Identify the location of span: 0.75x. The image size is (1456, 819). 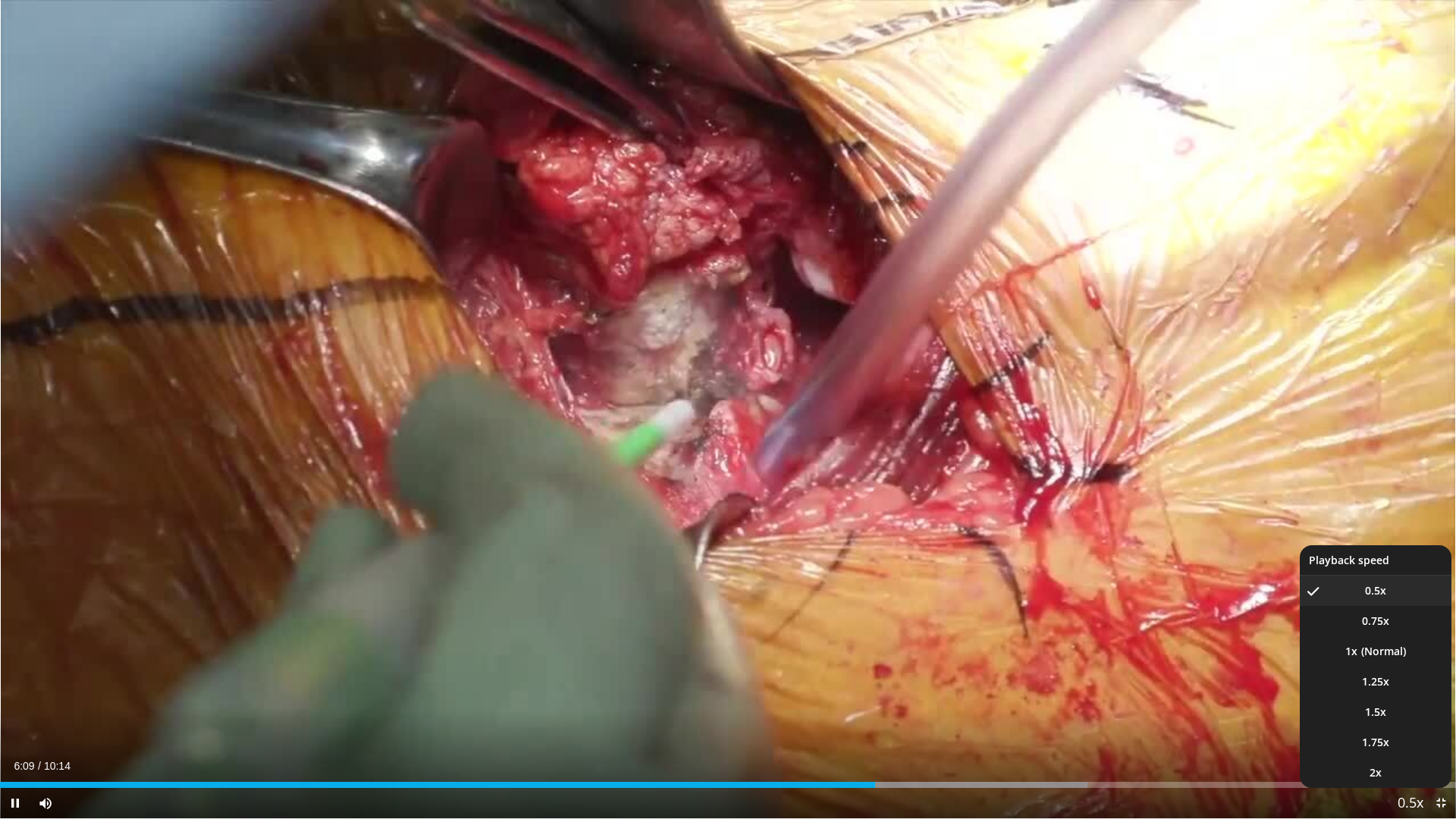
(1376, 620).